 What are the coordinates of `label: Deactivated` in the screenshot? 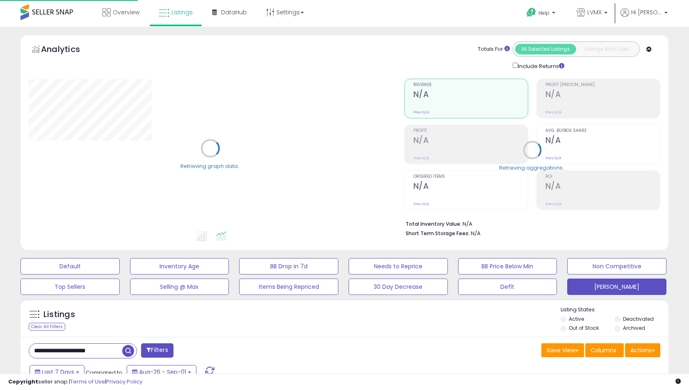 It's located at (638, 319).